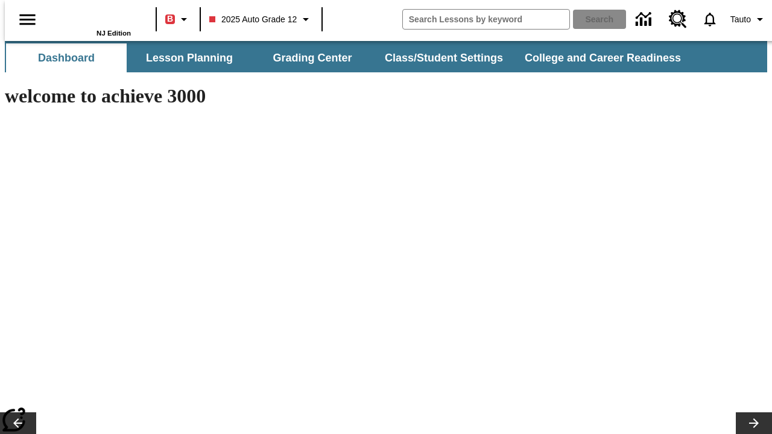 Image resolution: width=772 pixels, height=434 pixels. Describe the element at coordinates (170, 19) in the screenshot. I see `span: B` at that location.